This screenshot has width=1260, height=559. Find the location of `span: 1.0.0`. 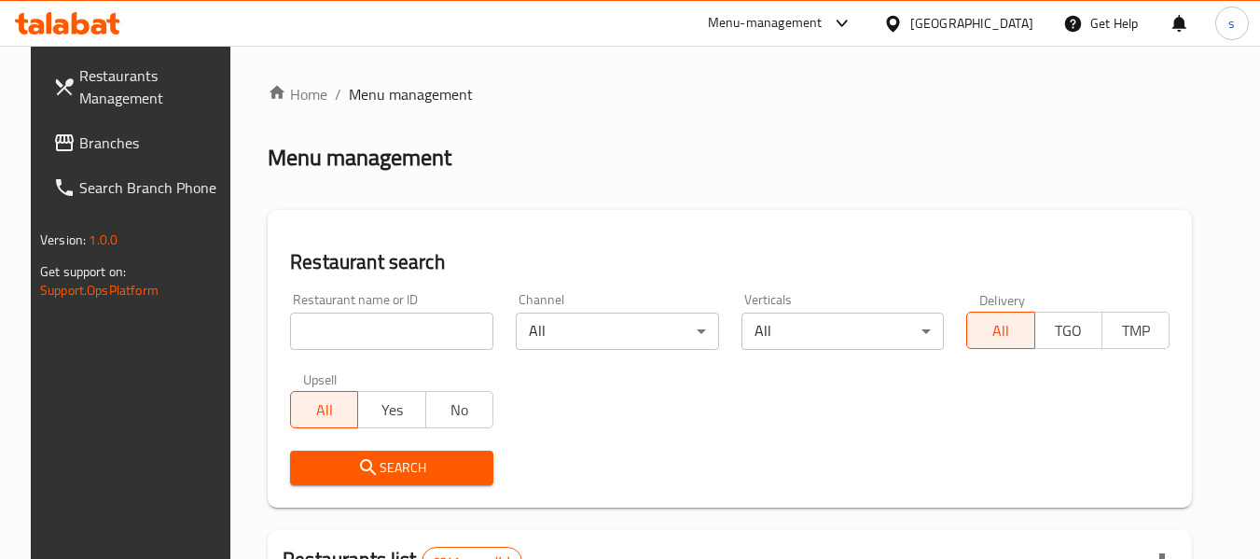

span: 1.0.0 is located at coordinates (103, 240).